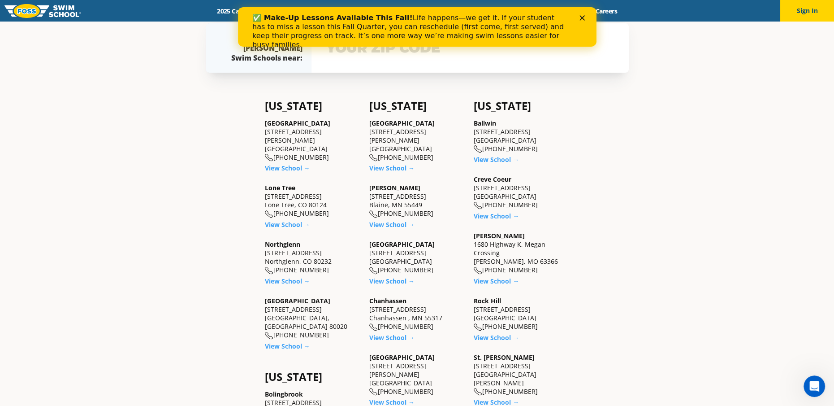  Describe the element at coordinates (485, 123) in the screenshot. I see `a: Ballwin` at that location.